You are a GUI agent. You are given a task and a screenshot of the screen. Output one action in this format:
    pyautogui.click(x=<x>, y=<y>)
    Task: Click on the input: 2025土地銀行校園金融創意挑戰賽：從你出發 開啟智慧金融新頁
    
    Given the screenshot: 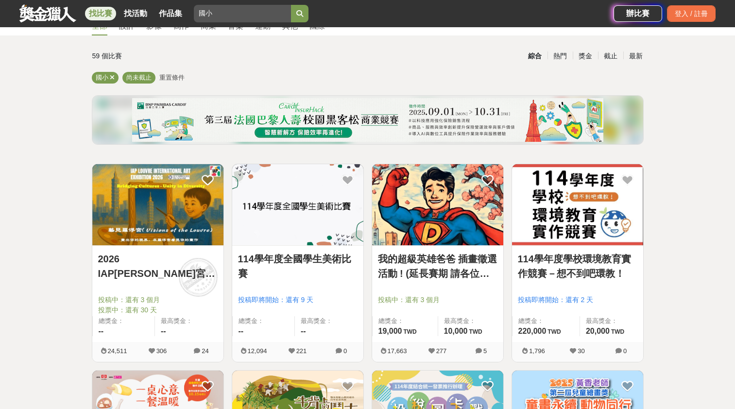 What is the action you would take?
    pyautogui.click(x=242, y=14)
    